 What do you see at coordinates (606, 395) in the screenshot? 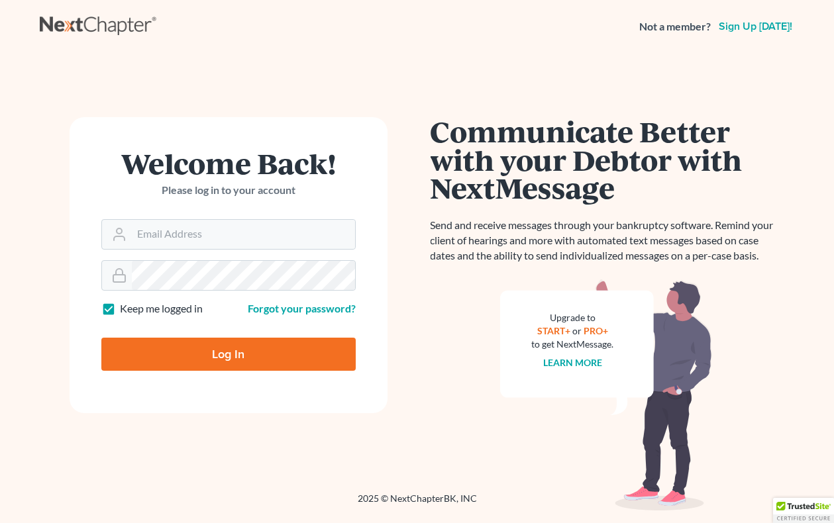
I see `img: nextmessage_bg-59042aed3d76b12b5cd301f8e5b87938c9018125f34e5fa2b7a6b67550977c72.svg` at bounding box center [606, 395].